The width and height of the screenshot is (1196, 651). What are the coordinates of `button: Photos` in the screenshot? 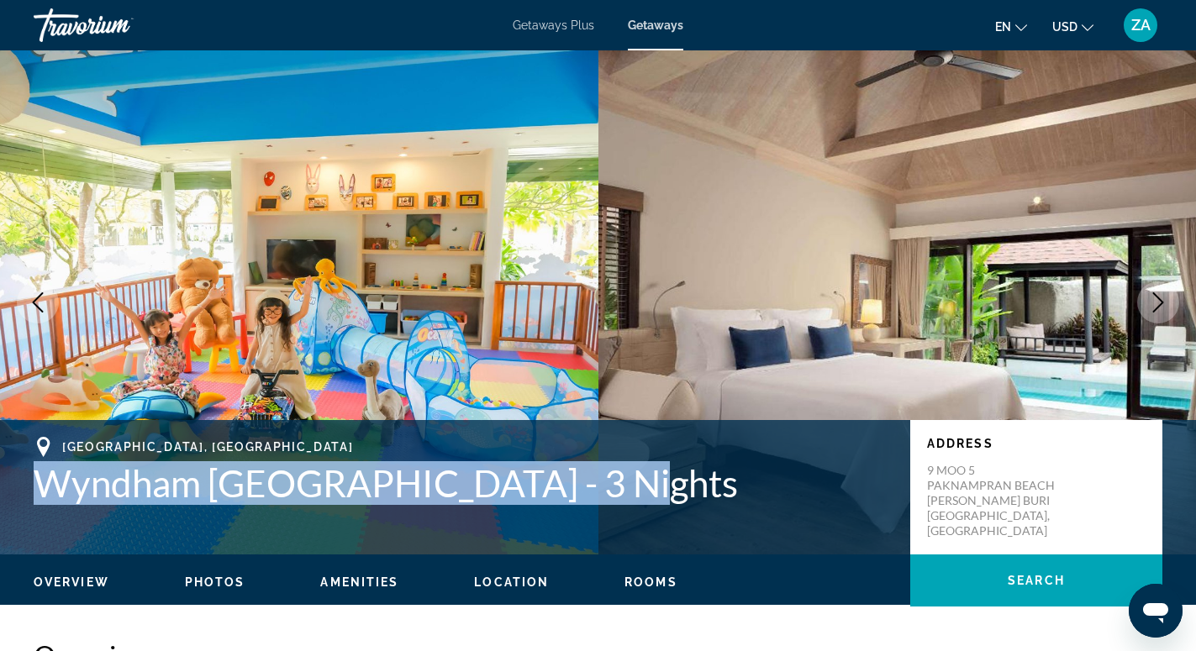 It's located at (215, 583).